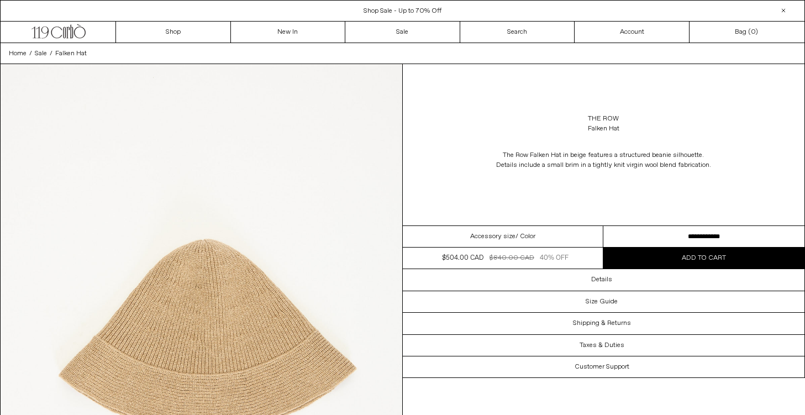  Describe the element at coordinates (493, 236) in the screenshot. I see `span: Accessory size` at that location.